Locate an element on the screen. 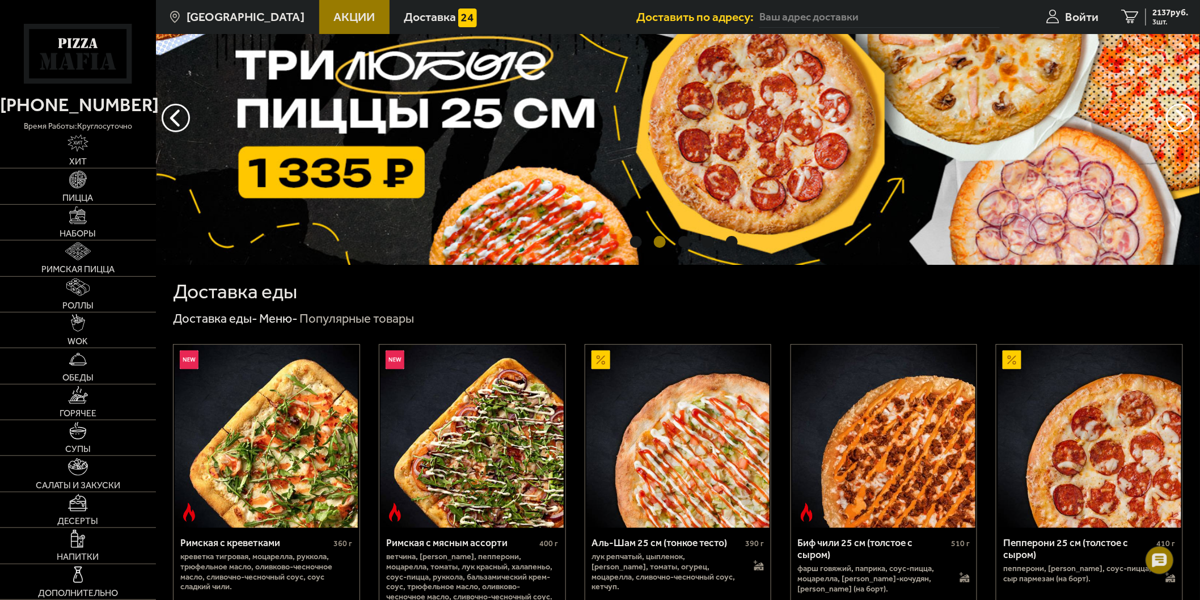 The width and height of the screenshot is (1200, 600). a: Острое блюдоБиф чили 25 см (толстое с сыром) is located at coordinates (884, 436).